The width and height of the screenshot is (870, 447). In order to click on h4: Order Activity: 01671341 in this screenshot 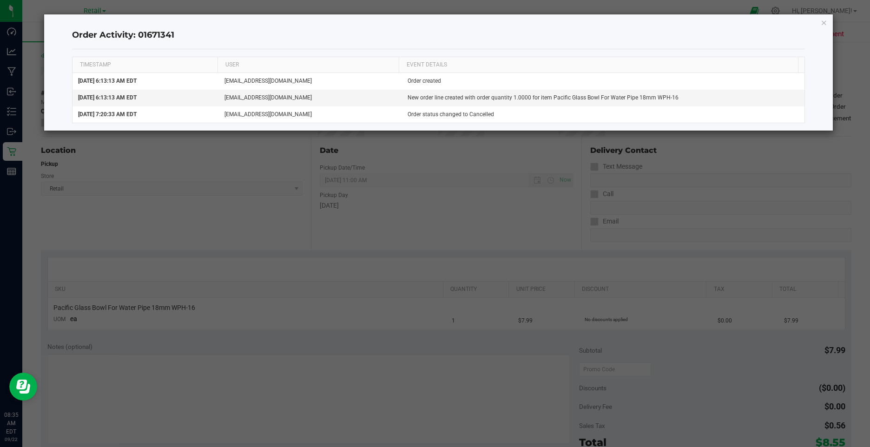, I will do `click(438, 35)`.